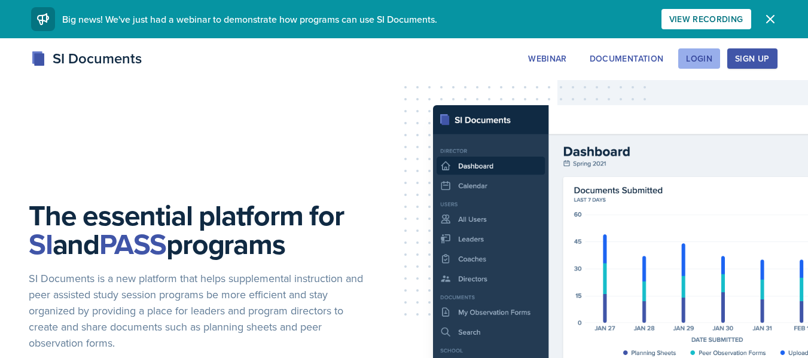 This screenshot has height=358, width=808. What do you see at coordinates (752, 59) in the screenshot?
I see `button: Sign Up` at bounding box center [752, 59].